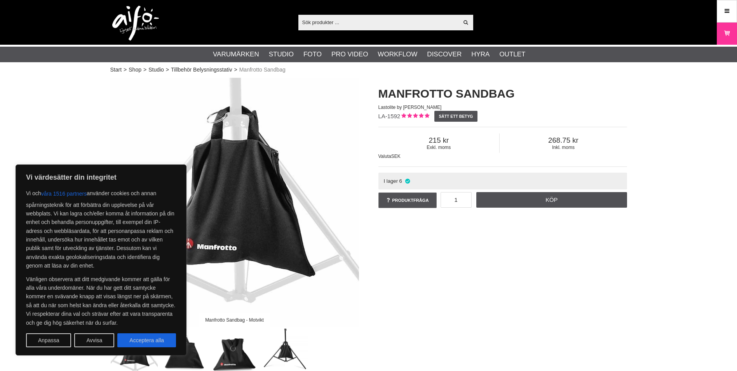 The height and width of the screenshot is (371, 737). I want to click on a: Workflow, so click(397, 54).